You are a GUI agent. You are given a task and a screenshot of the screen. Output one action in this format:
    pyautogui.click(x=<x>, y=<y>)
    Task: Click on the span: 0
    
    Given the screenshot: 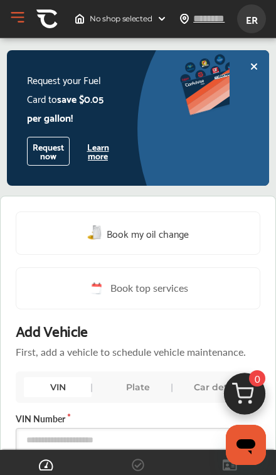 What is the action you would take?
    pyautogui.click(x=257, y=378)
    